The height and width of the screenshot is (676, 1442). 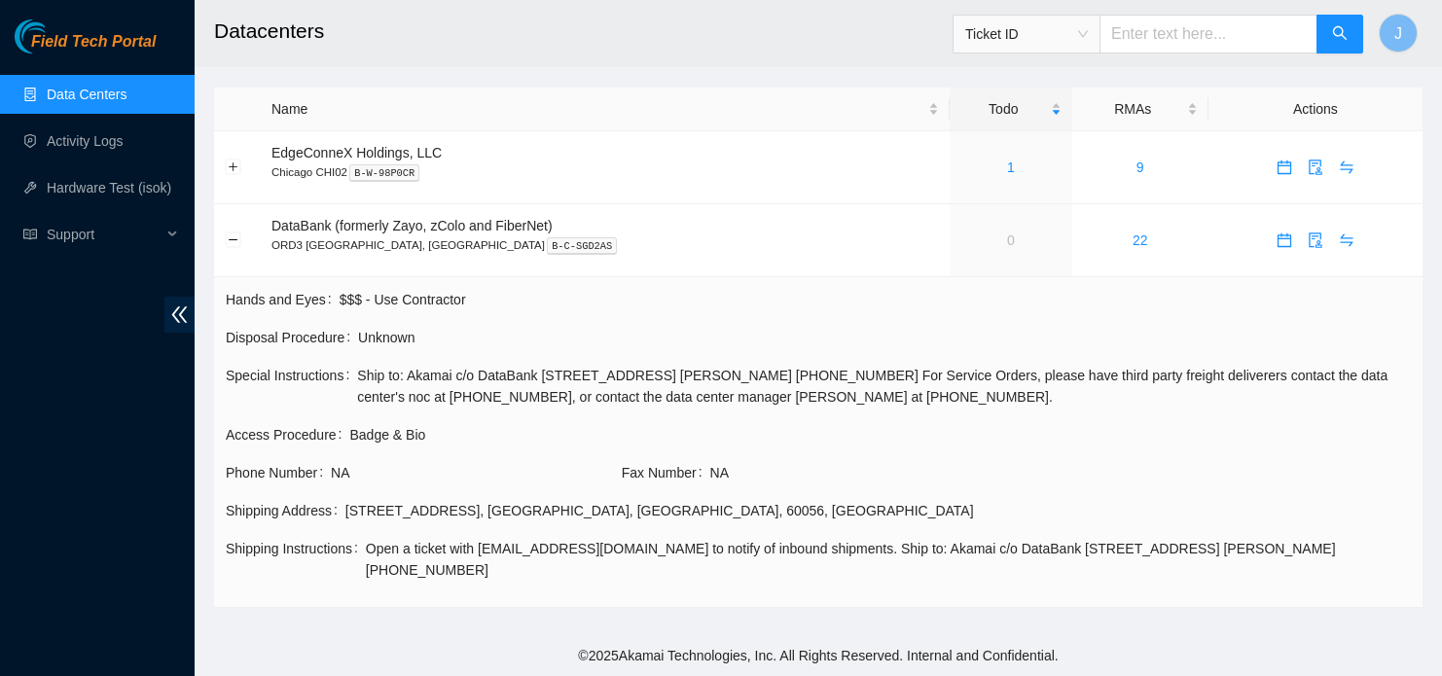 What do you see at coordinates (1209, 34) in the screenshot?
I see `input: Enter text here...` at bounding box center [1209, 34].